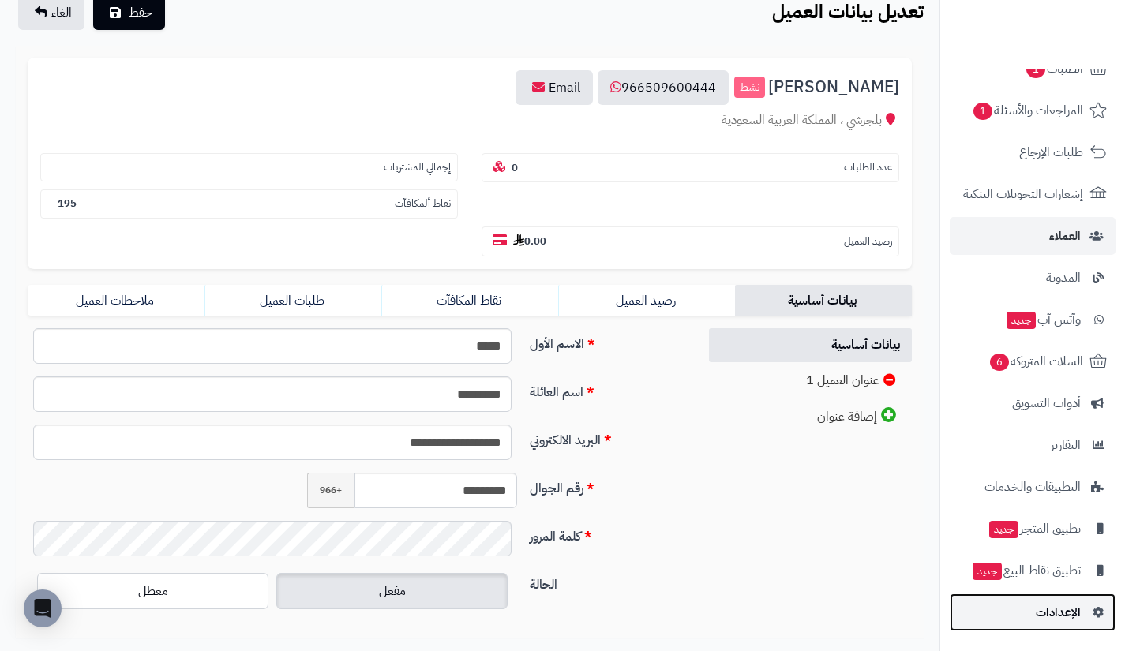 This screenshot has width=1125, height=651. Describe the element at coordinates (1066, 445) in the screenshot. I see `span: التقارير` at that location.